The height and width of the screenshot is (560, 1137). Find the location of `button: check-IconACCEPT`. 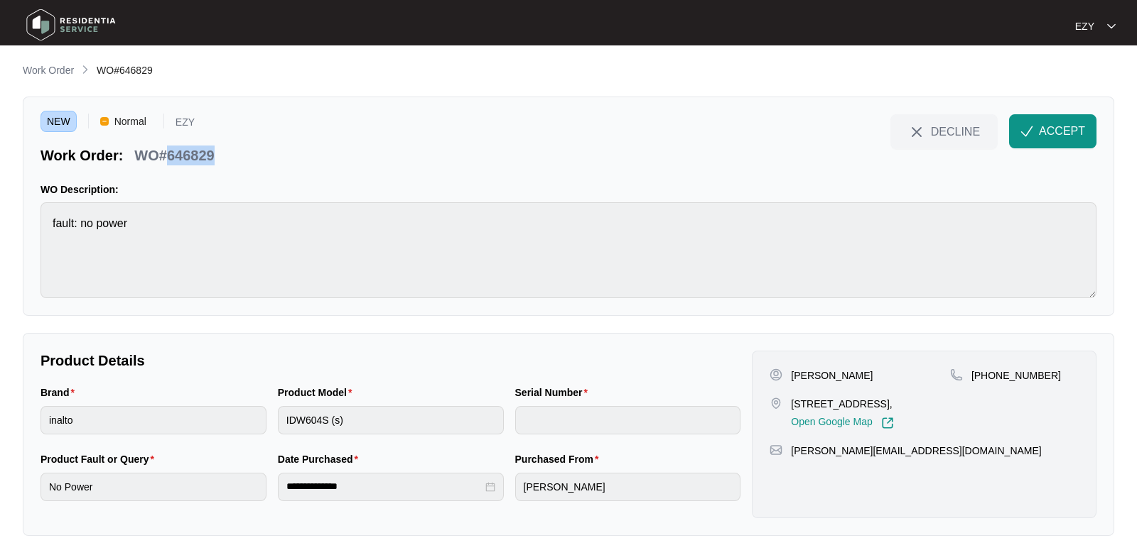

button: check-IconACCEPT is located at coordinates (1052, 131).